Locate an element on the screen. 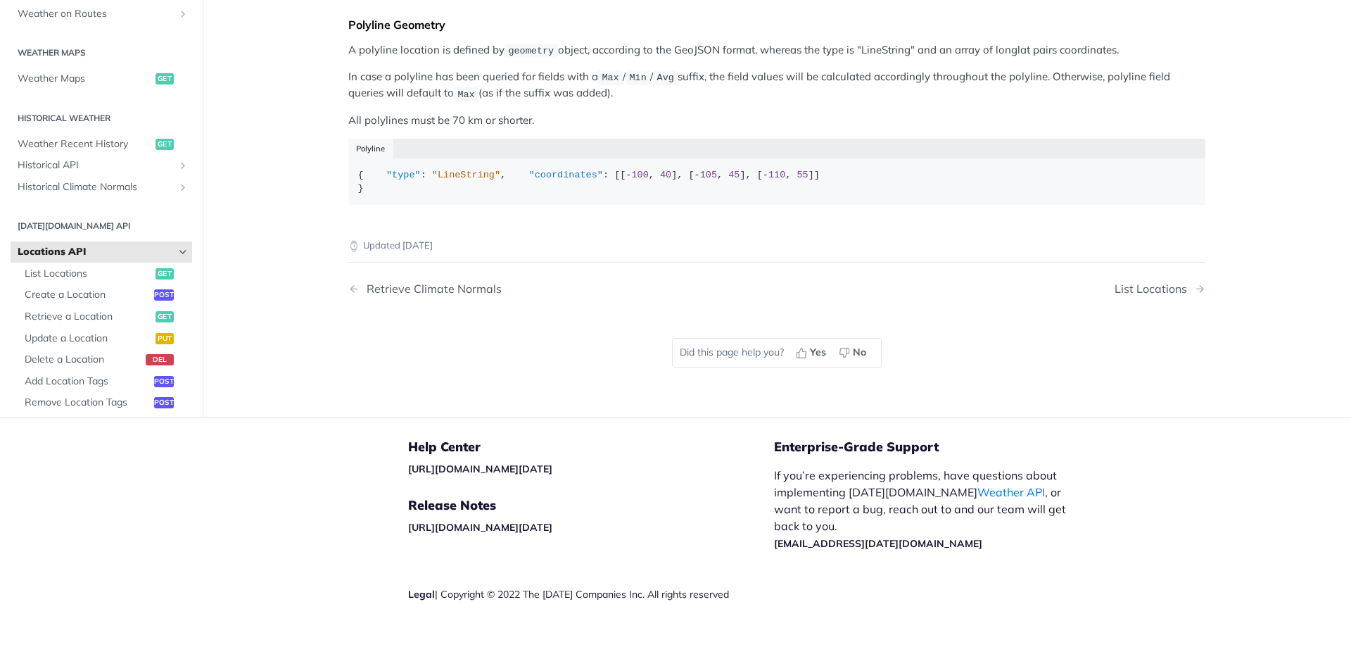 The image size is (1351, 671). span: del is located at coordinates (160, 360).